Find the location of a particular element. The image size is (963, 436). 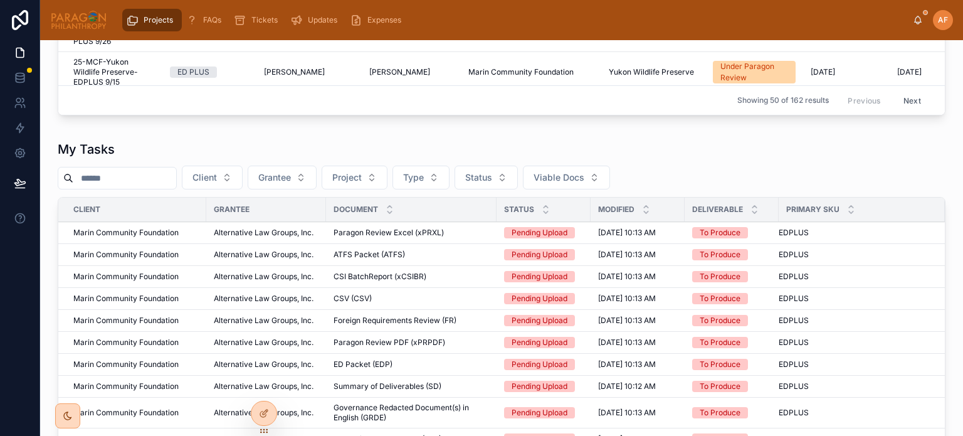

span: 25-MCF-Yukon Wildlife Preserve-EDPLUS 9/15 is located at coordinates (114, 72).